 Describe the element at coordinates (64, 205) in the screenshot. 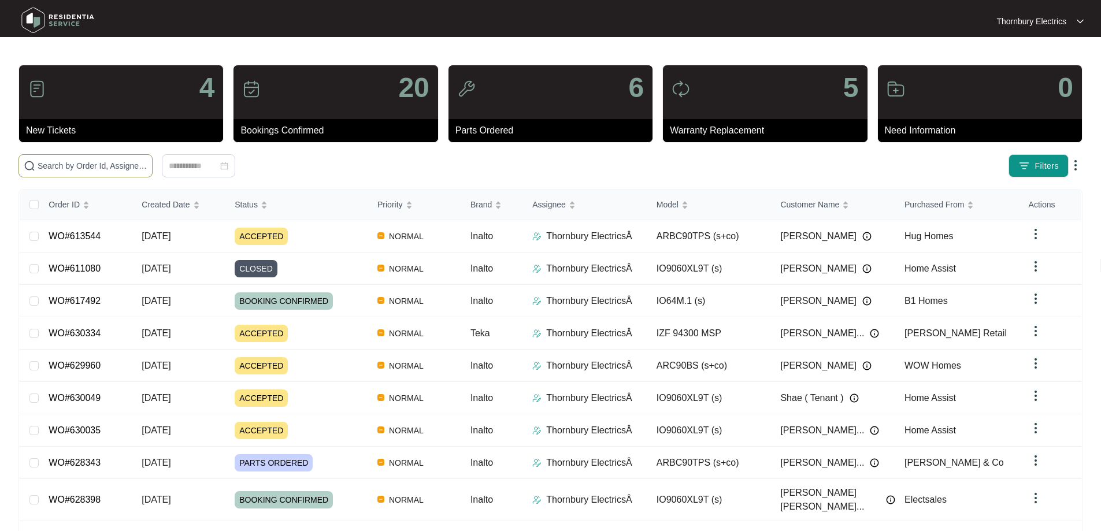

I see `span: Order ID` at that location.